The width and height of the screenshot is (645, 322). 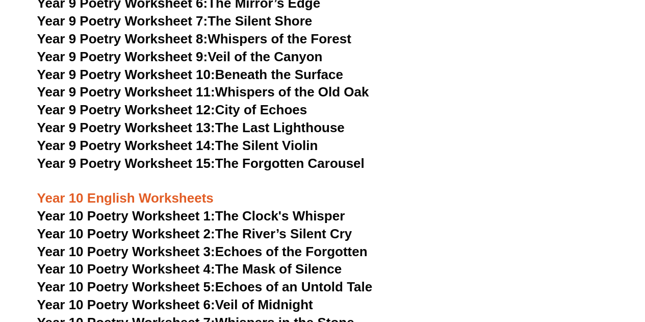 What do you see at coordinates (323, 190) in the screenshot?
I see `h3: Year 10 English Worksheets` at bounding box center [323, 190].